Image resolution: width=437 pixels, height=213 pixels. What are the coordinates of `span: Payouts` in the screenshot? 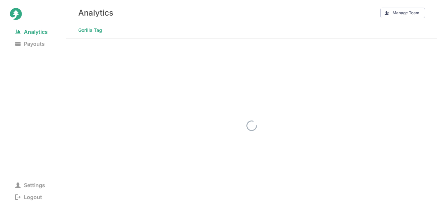 It's located at (30, 44).